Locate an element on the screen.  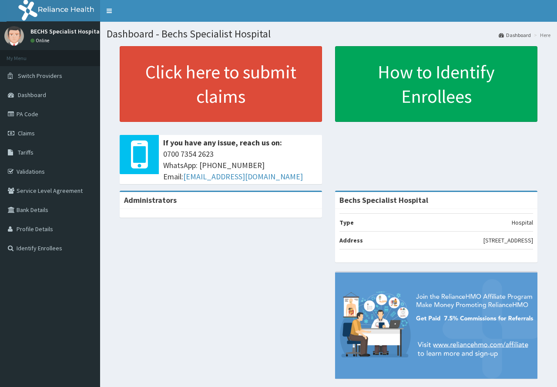
a: Click here to submit claims is located at coordinates (221, 84).